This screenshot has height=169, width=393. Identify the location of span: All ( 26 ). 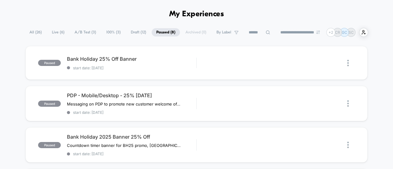
(36, 32).